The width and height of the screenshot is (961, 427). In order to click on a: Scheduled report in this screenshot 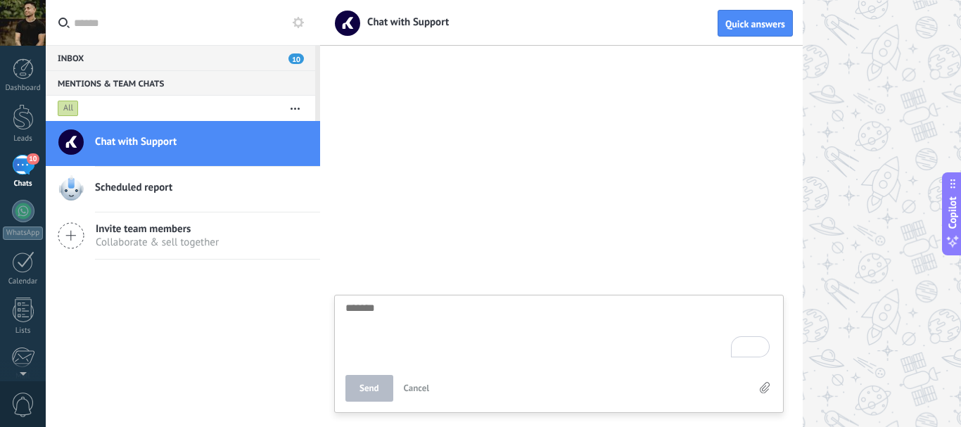, I will do `click(183, 189)`.